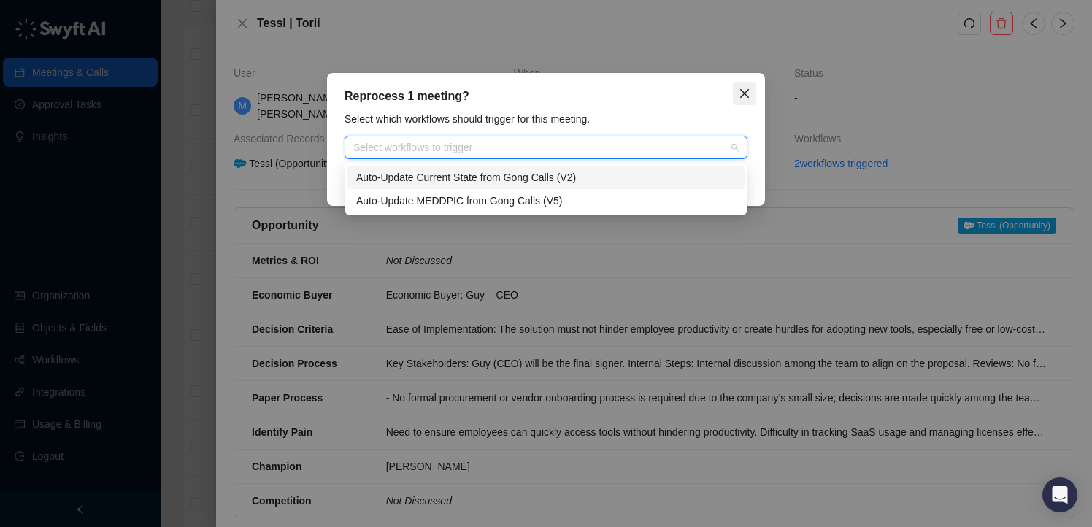 This screenshot has width=1092, height=527. Describe the element at coordinates (1060, 495) in the screenshot. I see `div: Open Intercom Messenger` at that location.